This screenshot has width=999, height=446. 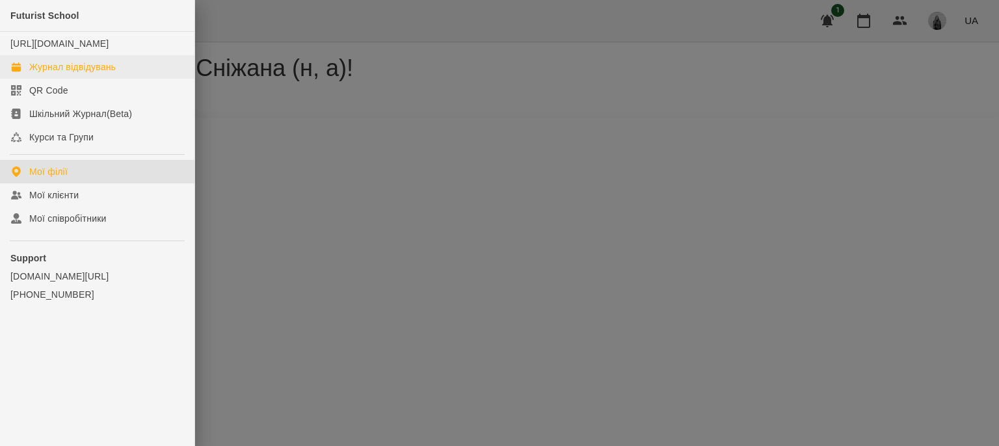 I want to click on div: Журнал відвідувань, so click(x=72, y=67).